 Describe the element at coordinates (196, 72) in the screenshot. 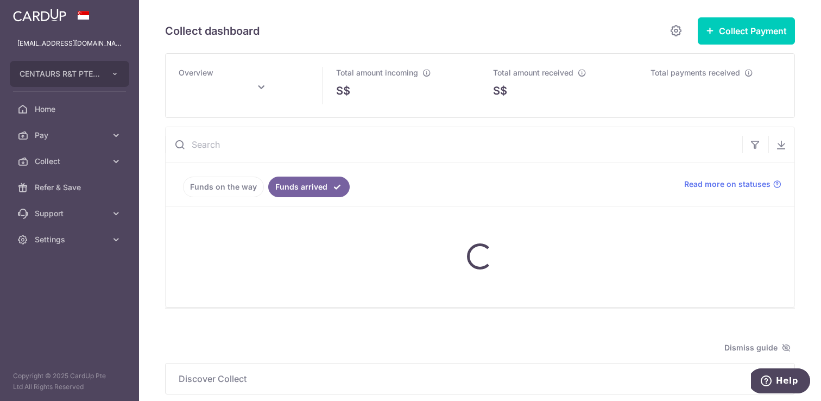

I see `span: Overview` at that location.